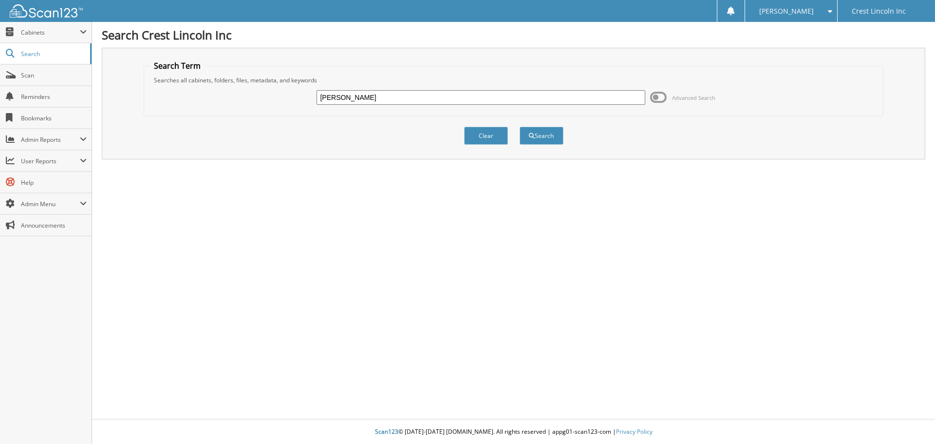 This screenshot has height=444, width=935. I want to click on legend: Search Term, so click(177, 66).